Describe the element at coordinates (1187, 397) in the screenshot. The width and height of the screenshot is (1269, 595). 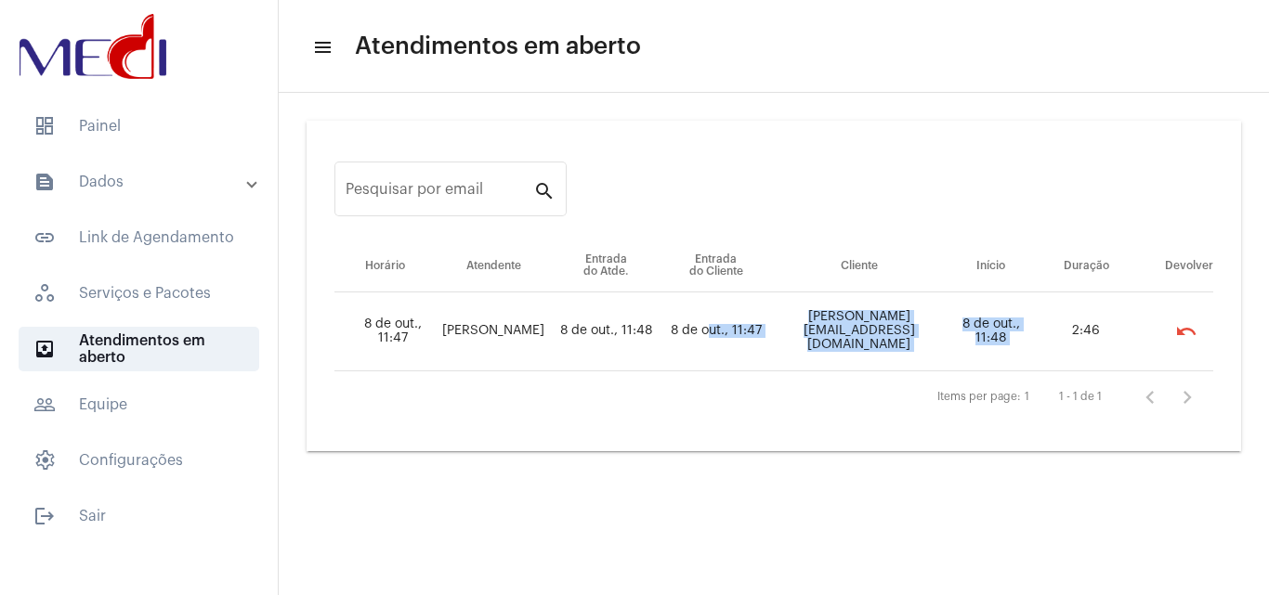
I see `button: Próxima página` at that location.